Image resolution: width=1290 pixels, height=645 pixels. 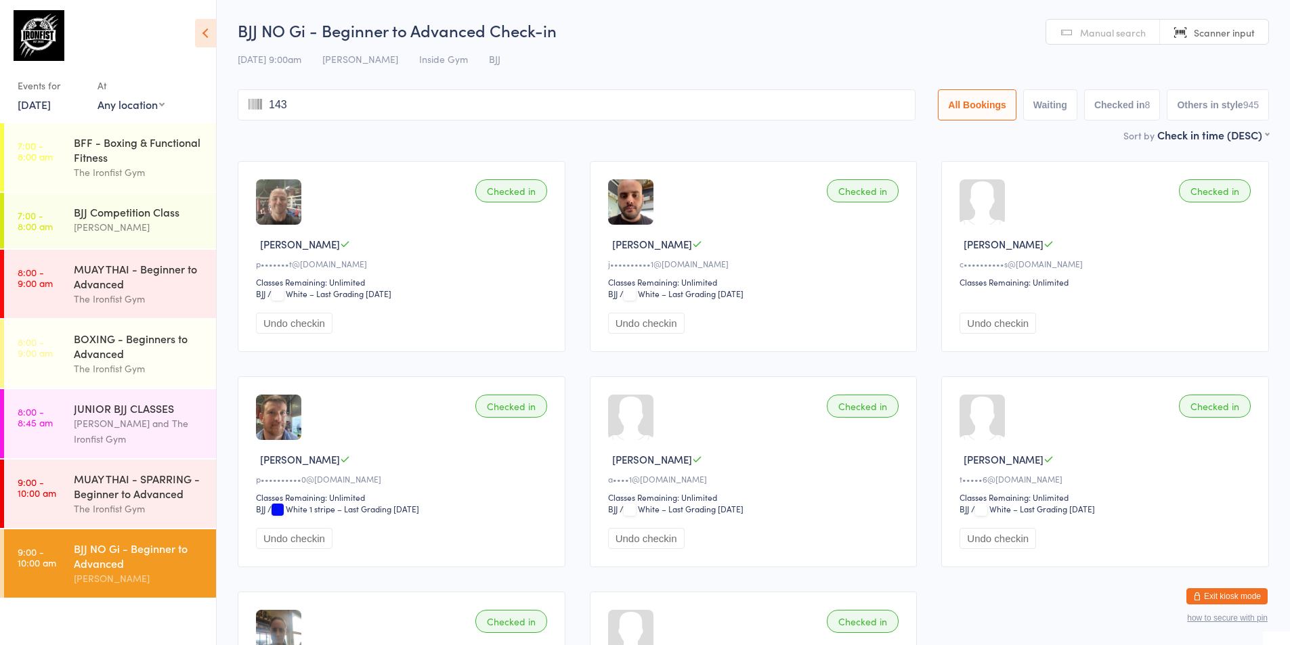 What do you see at coordinates (131, 104) in the screenshot?
I see `div: Any location` at bounding box center [131, 104].